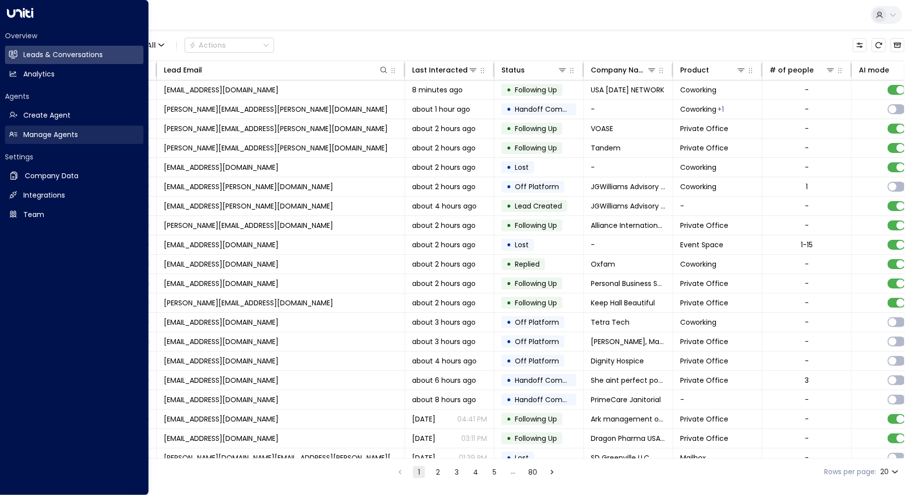 The height and width of the screenshot is (495, 912). I want to click on span: JGWilliams Advisory Partners, so click(628, 187).